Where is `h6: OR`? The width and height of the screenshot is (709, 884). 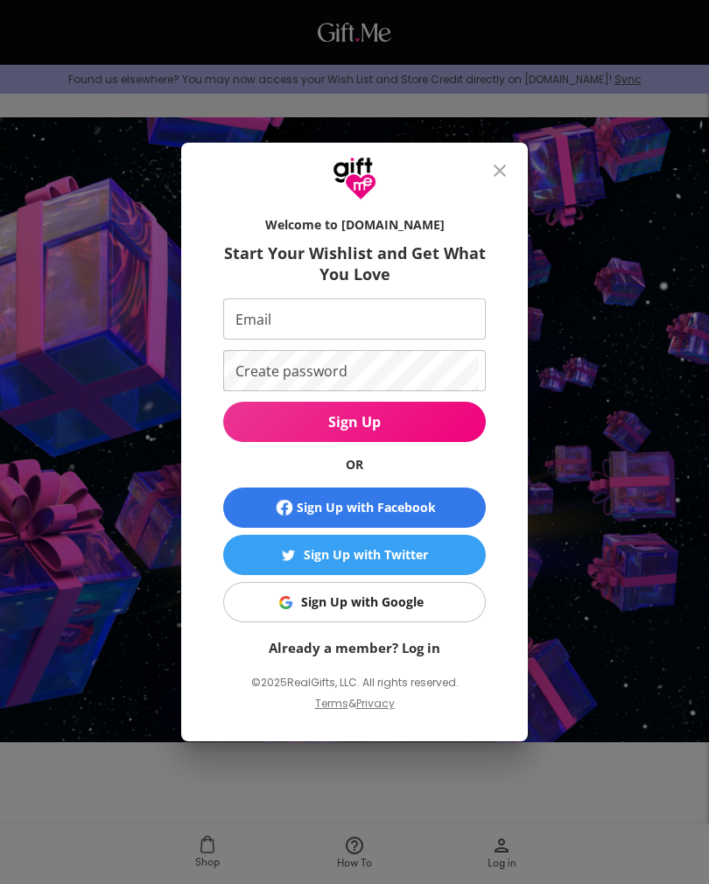
h6: OR is located at coordinates (355, 465).